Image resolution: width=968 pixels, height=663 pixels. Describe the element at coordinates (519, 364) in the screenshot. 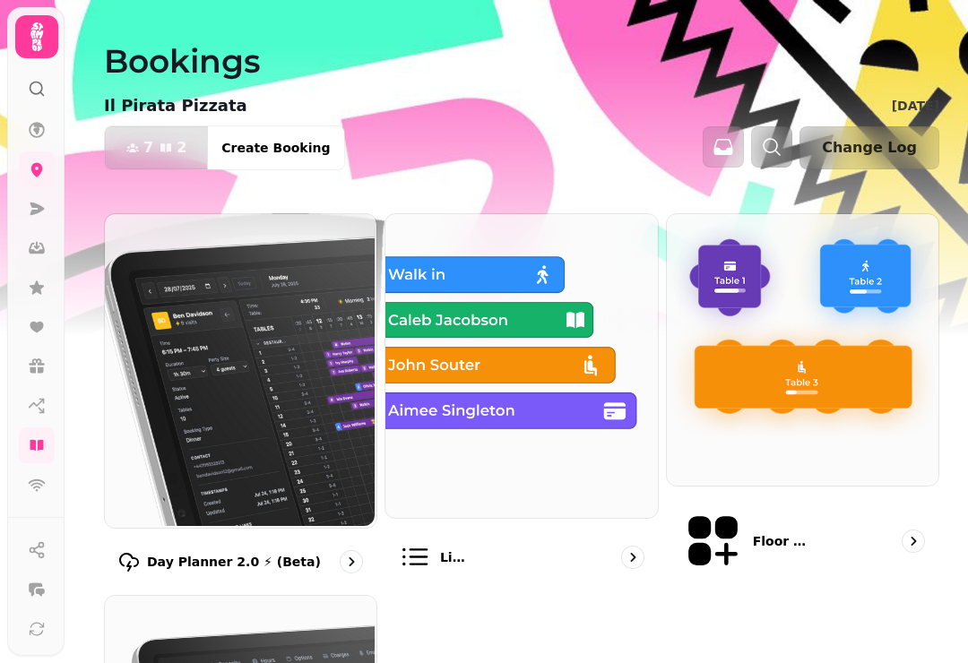

I see `img: List view` at that location.